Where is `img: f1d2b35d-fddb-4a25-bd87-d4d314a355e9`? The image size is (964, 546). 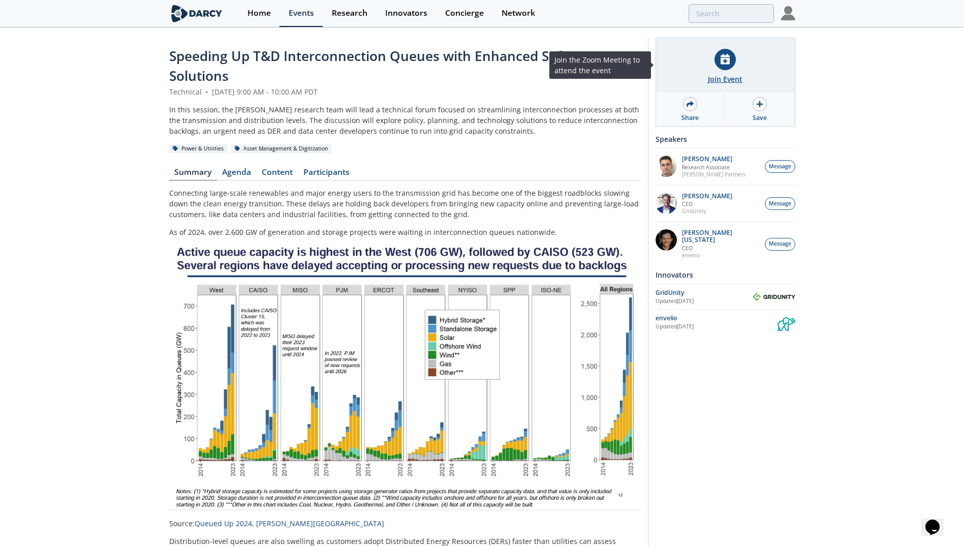
img: f1d2b35d-fddb-4a25-bd87-d4d314a355e9 is located at coordinates (666, 166).